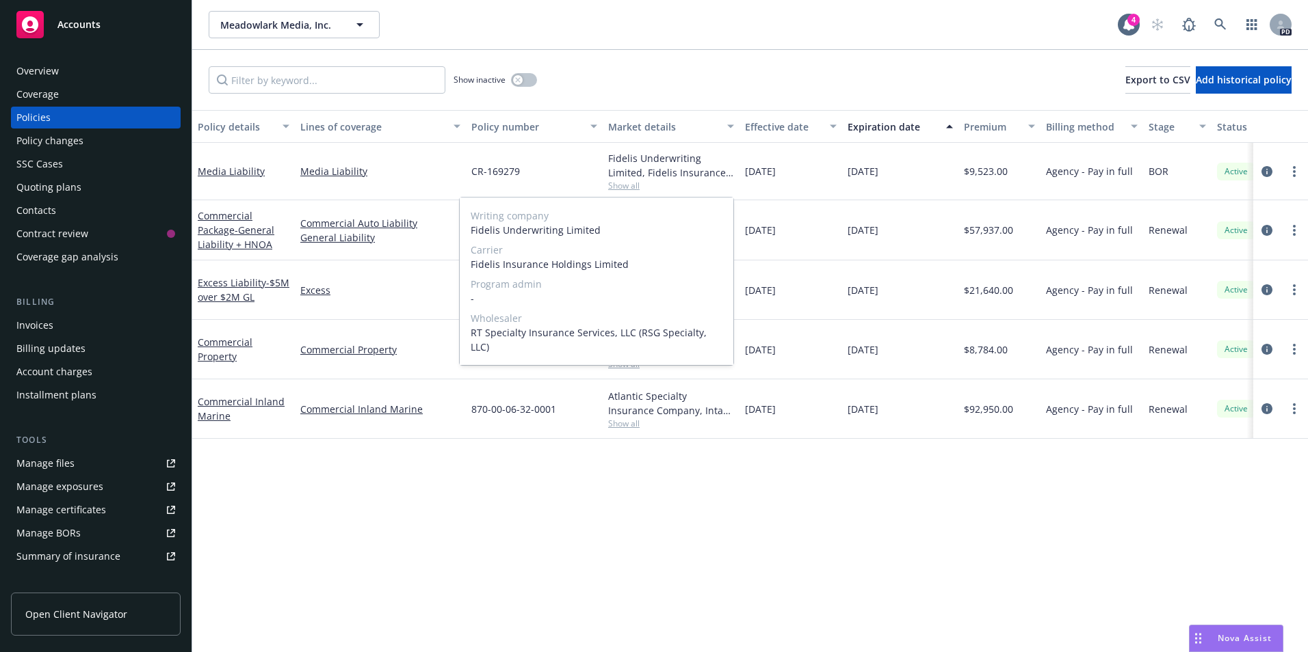 This screenshot has height=652, width=1308. What do you see at coordinates (35, 326) in the screenshot?
I see `div: Invoices` at bounding box center [35, 326].